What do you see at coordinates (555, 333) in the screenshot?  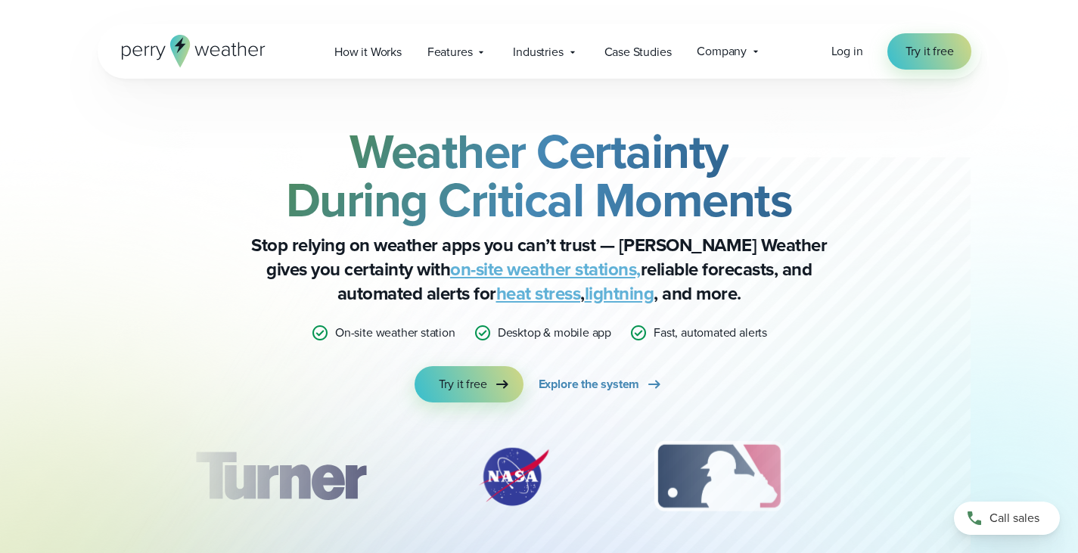 I see `p: Desktop & mobile app` at bounding box center [555, 333].